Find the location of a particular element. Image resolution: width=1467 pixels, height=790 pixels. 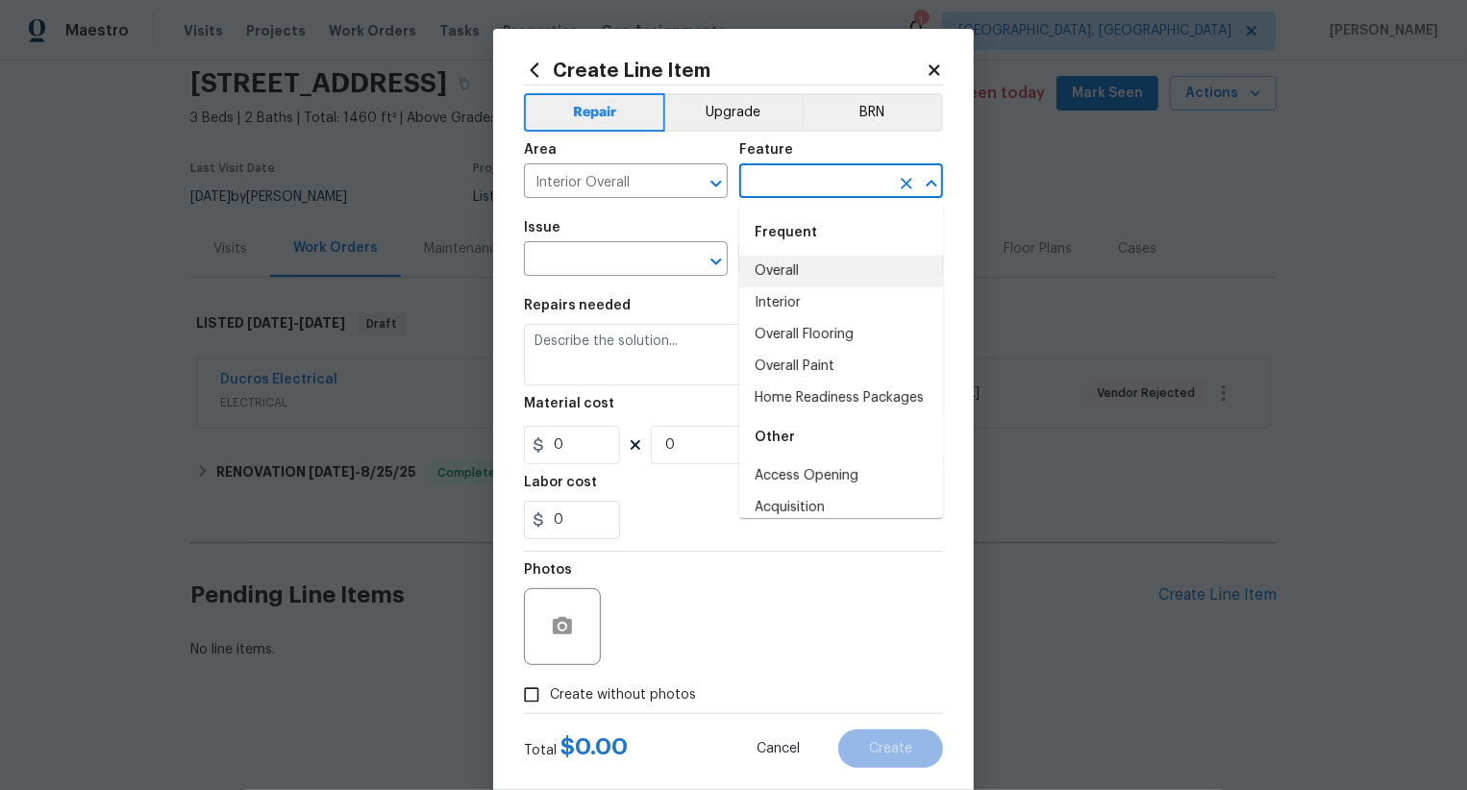

button: Clear is located at coordinates (907, 184).